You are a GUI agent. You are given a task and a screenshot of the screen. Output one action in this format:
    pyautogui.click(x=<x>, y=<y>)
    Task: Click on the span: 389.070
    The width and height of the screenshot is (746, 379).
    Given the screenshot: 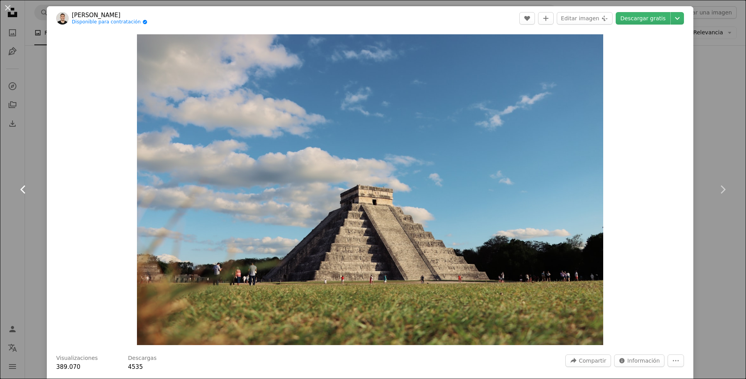 What is the action you would take?
    pyautogui.click(x=68, y=367)
    